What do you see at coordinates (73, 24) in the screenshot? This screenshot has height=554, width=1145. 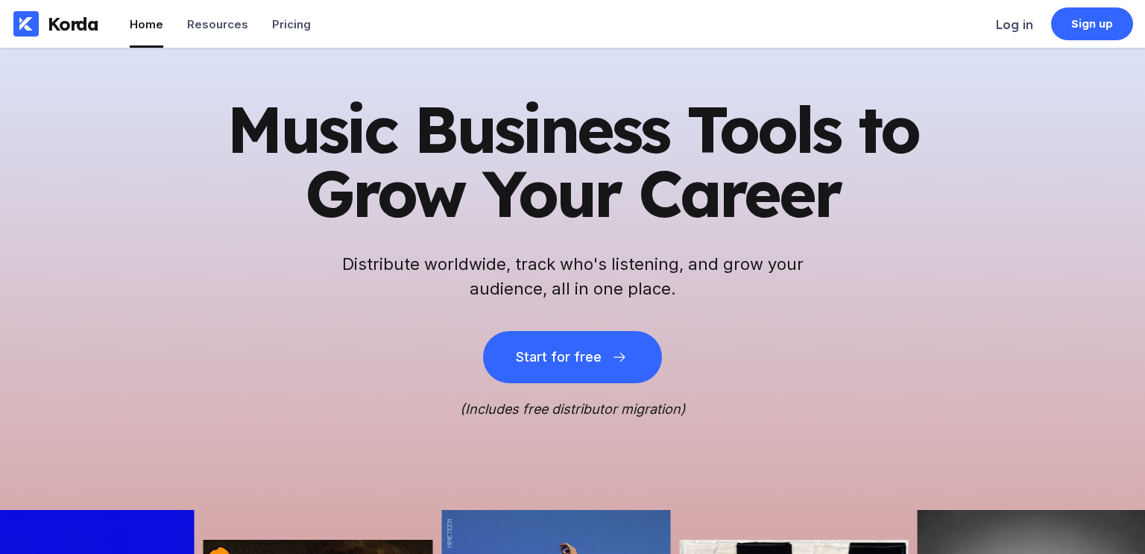 I see `div: Korda` at bounding box center [73, 24].